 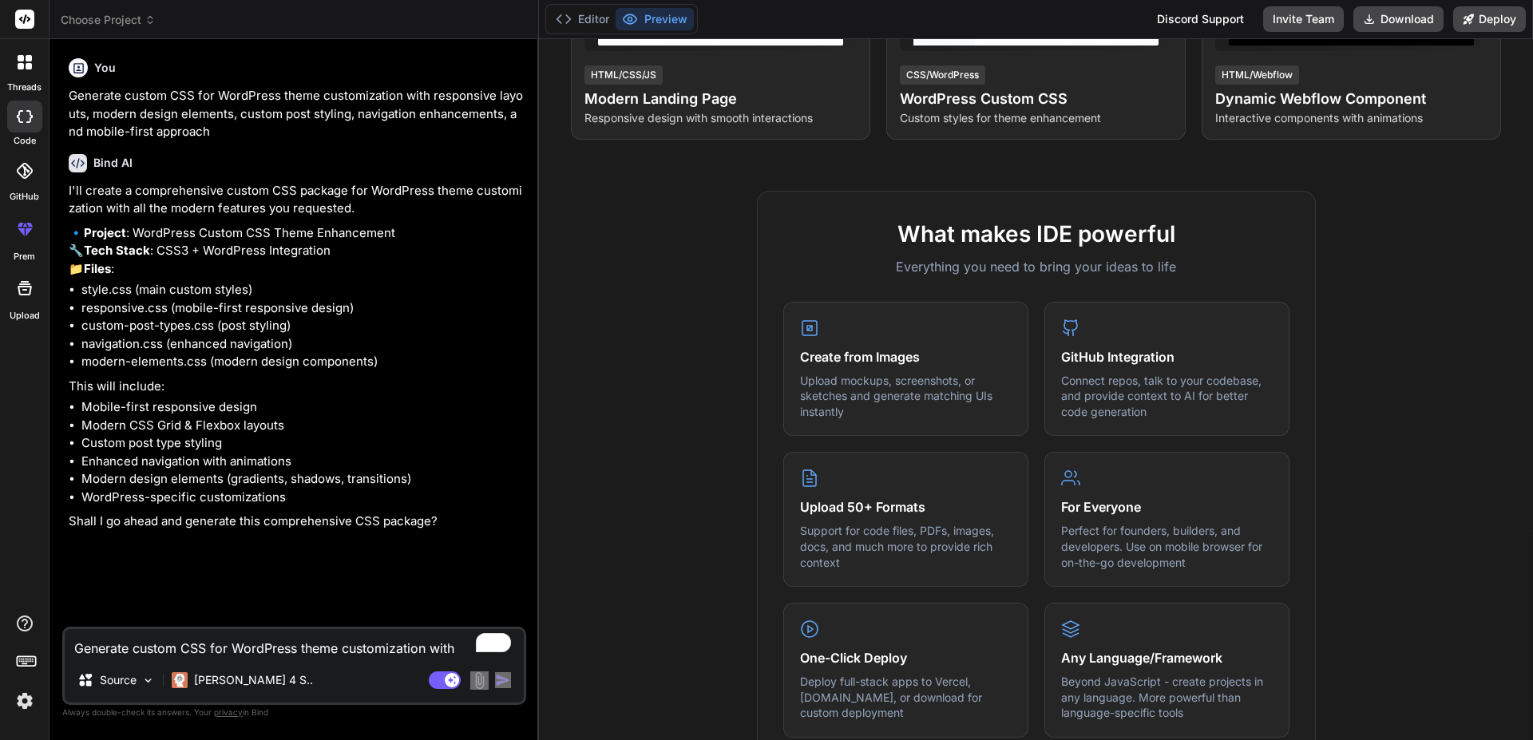 I want to click on h6: Bind AI, so click(x=113, y=163).